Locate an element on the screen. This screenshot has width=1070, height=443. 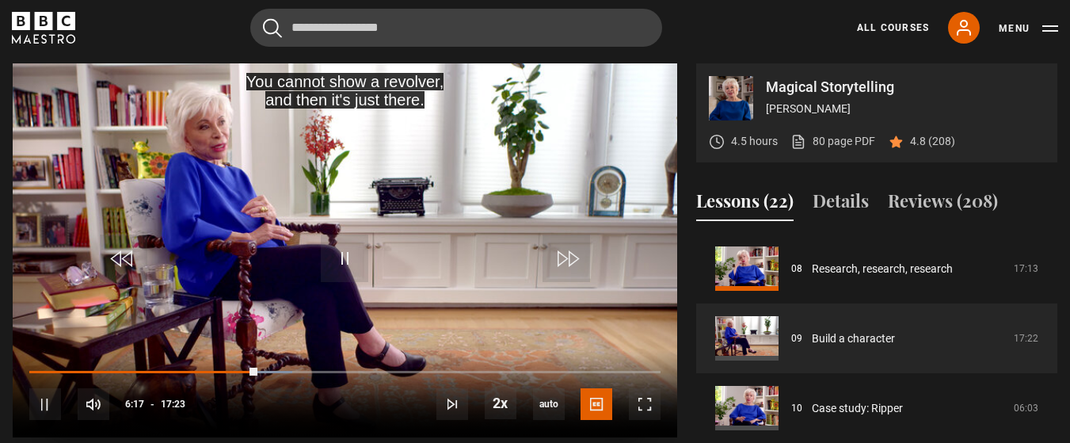
span: 17:23 is located at coordinates (173, 404).